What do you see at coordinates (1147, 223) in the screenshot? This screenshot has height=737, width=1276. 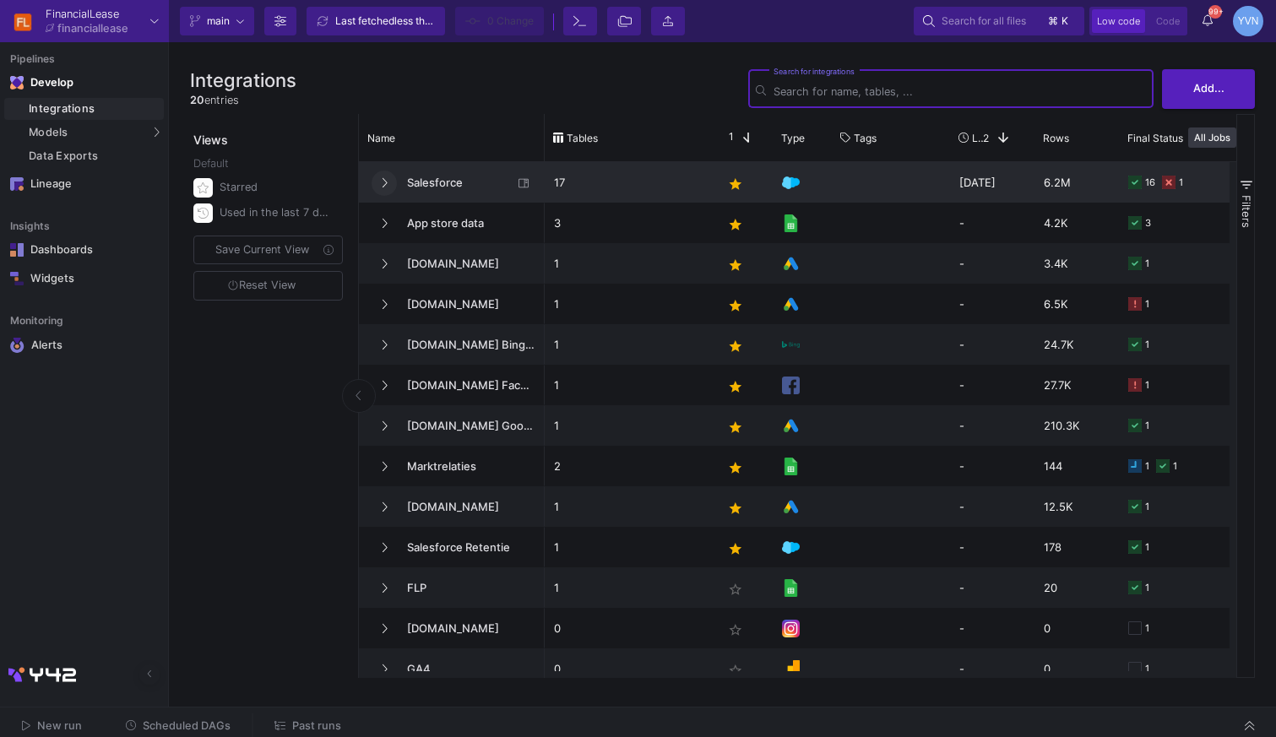 I see `div: 3` at bounding box center [1147, 223].